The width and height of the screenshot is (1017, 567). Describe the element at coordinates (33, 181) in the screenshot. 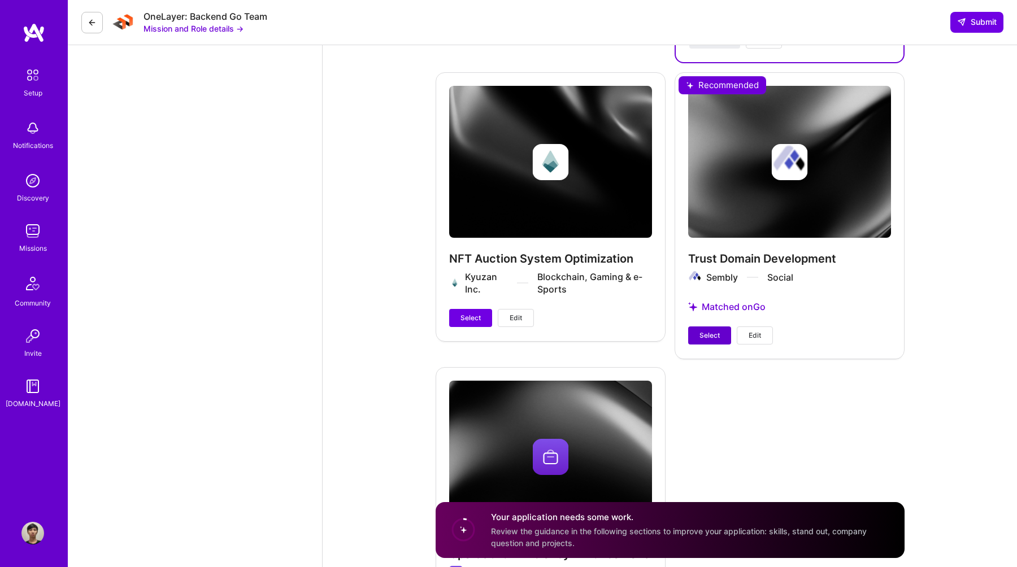

I see `img: discovery` at that location.